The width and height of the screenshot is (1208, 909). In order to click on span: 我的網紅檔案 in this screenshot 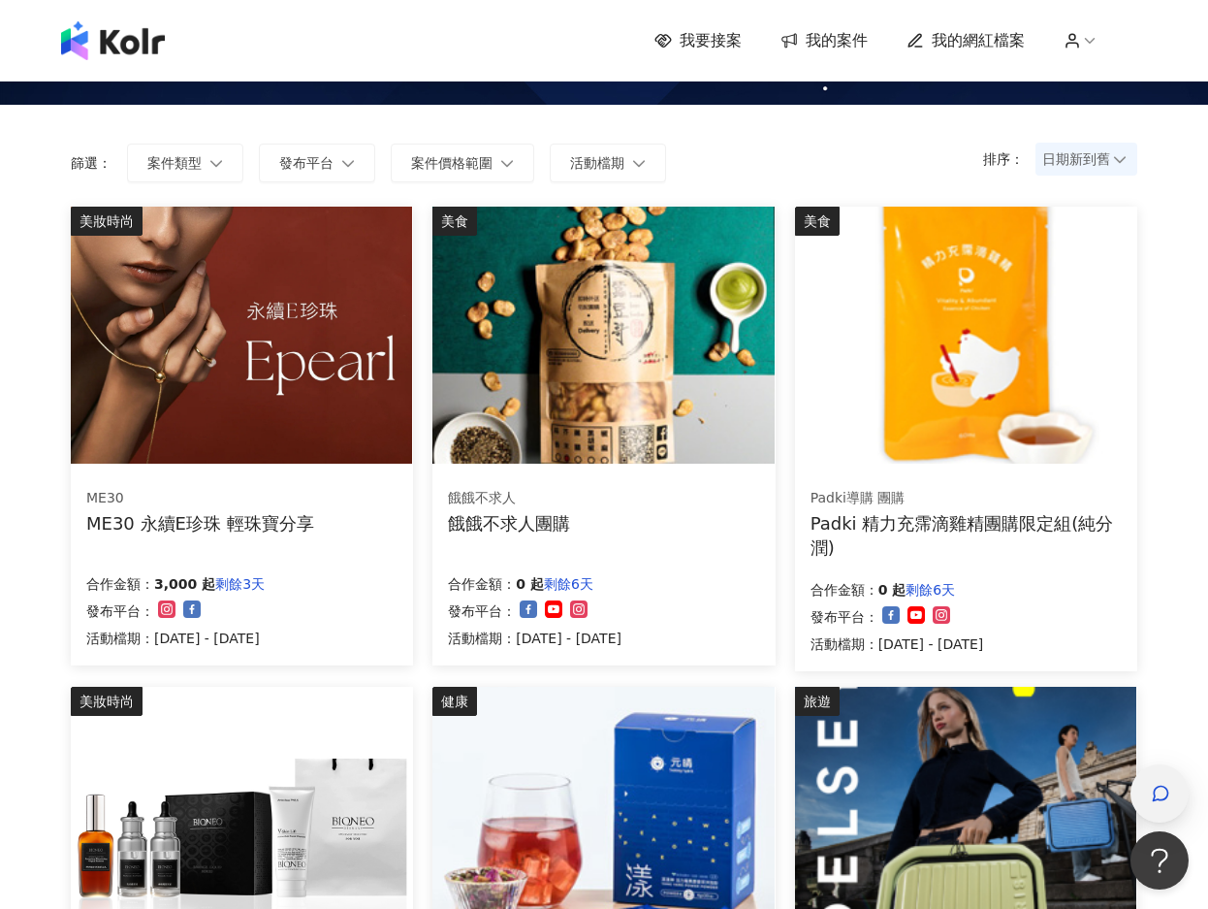, I will do `click(978, 41)`.